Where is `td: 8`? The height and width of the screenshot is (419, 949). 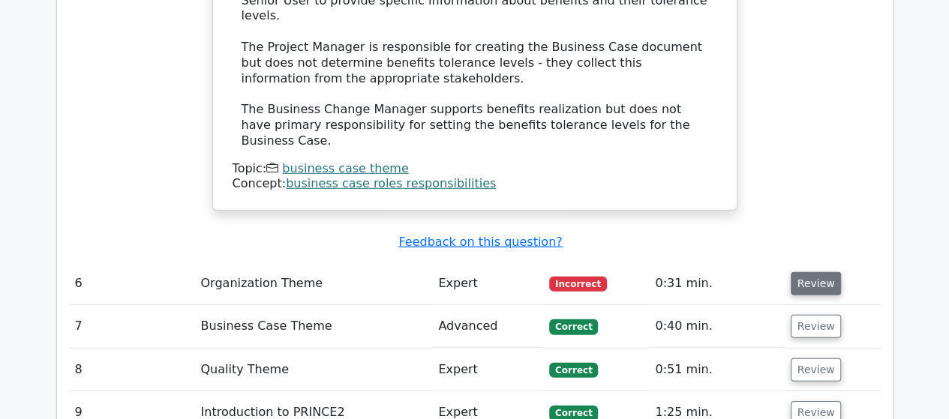
td: 8 is located at coordinates (132, 370).